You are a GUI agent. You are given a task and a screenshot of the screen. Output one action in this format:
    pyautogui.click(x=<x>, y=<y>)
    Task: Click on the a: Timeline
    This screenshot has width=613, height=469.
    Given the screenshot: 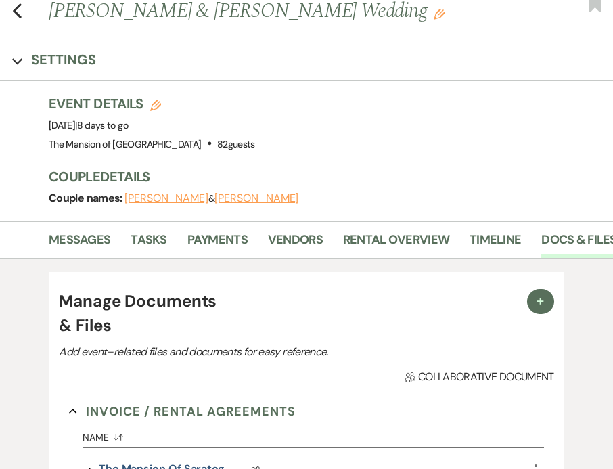 What is the action you would take?
    pyautogui.click(x=495, y=244)
    